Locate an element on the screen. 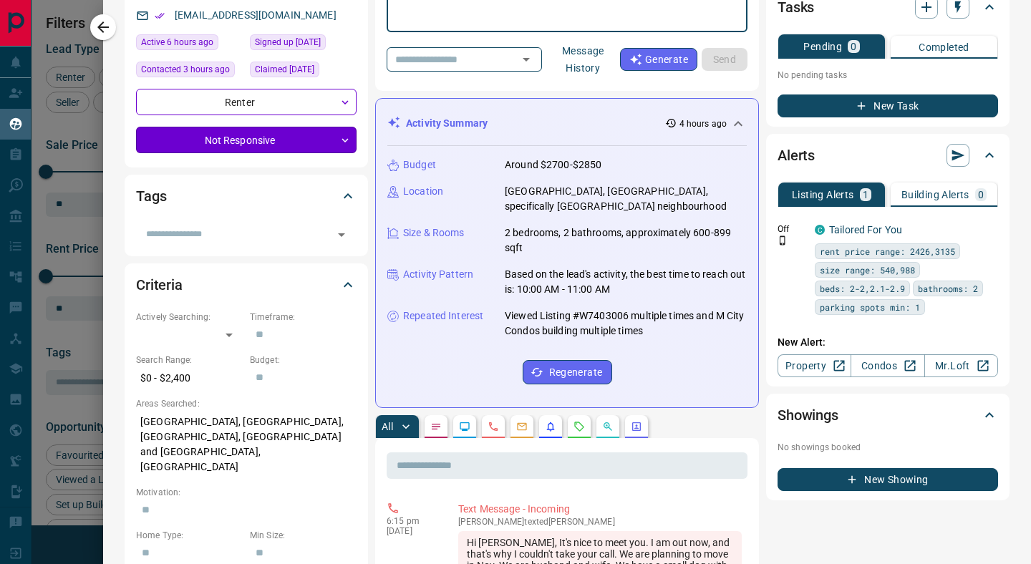 This screenshot has width=1031, height=564. svg: Requests is located at coordinates (579, 427).